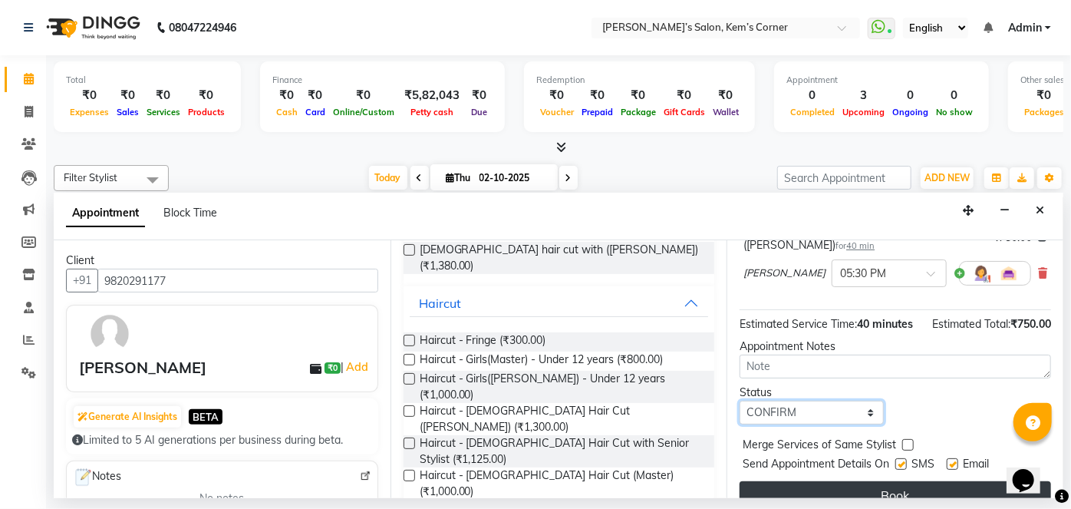 The height and width of the screenshot is (509, 1071). I want to click on span: Ongoing, so click(910, 112).